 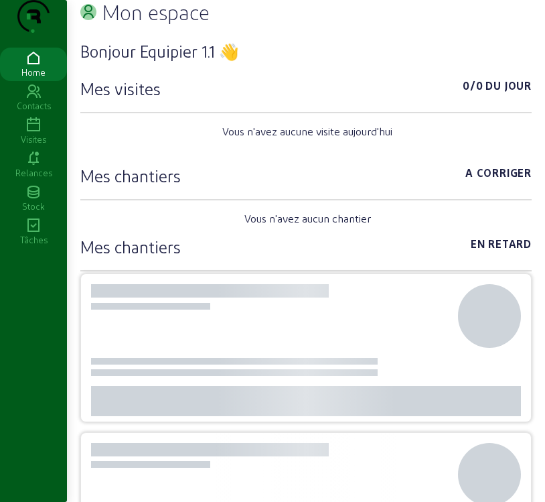 I want to click on span: A corriger, so click(x=498, y=175).